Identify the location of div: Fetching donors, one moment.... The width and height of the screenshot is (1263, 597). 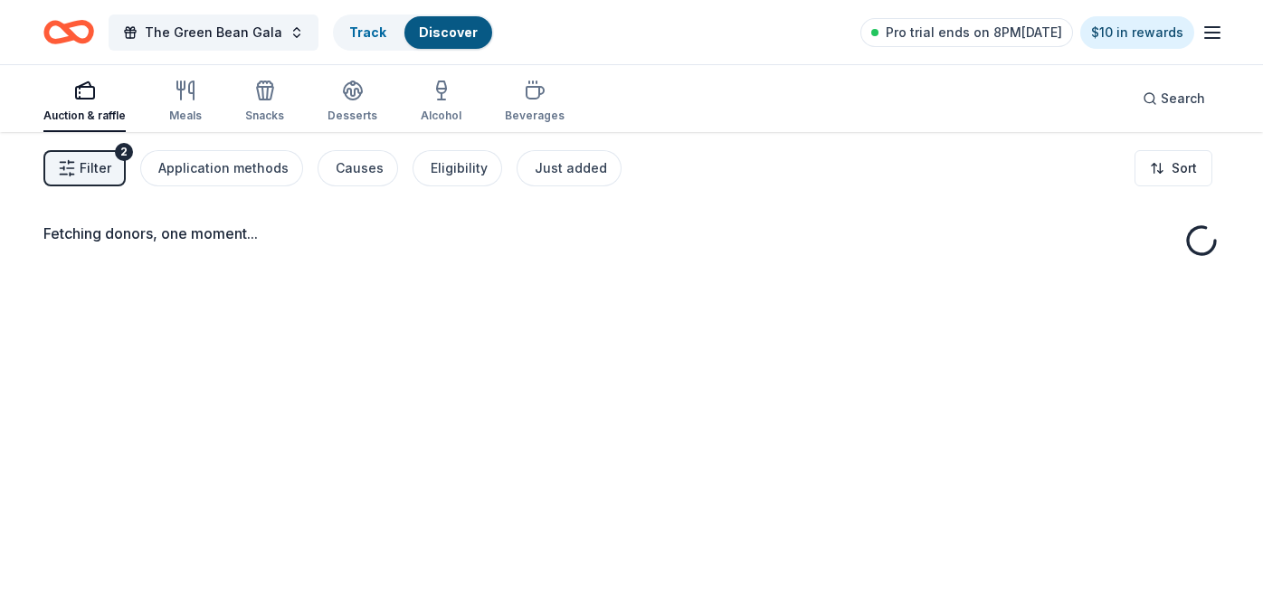
(632, 233).